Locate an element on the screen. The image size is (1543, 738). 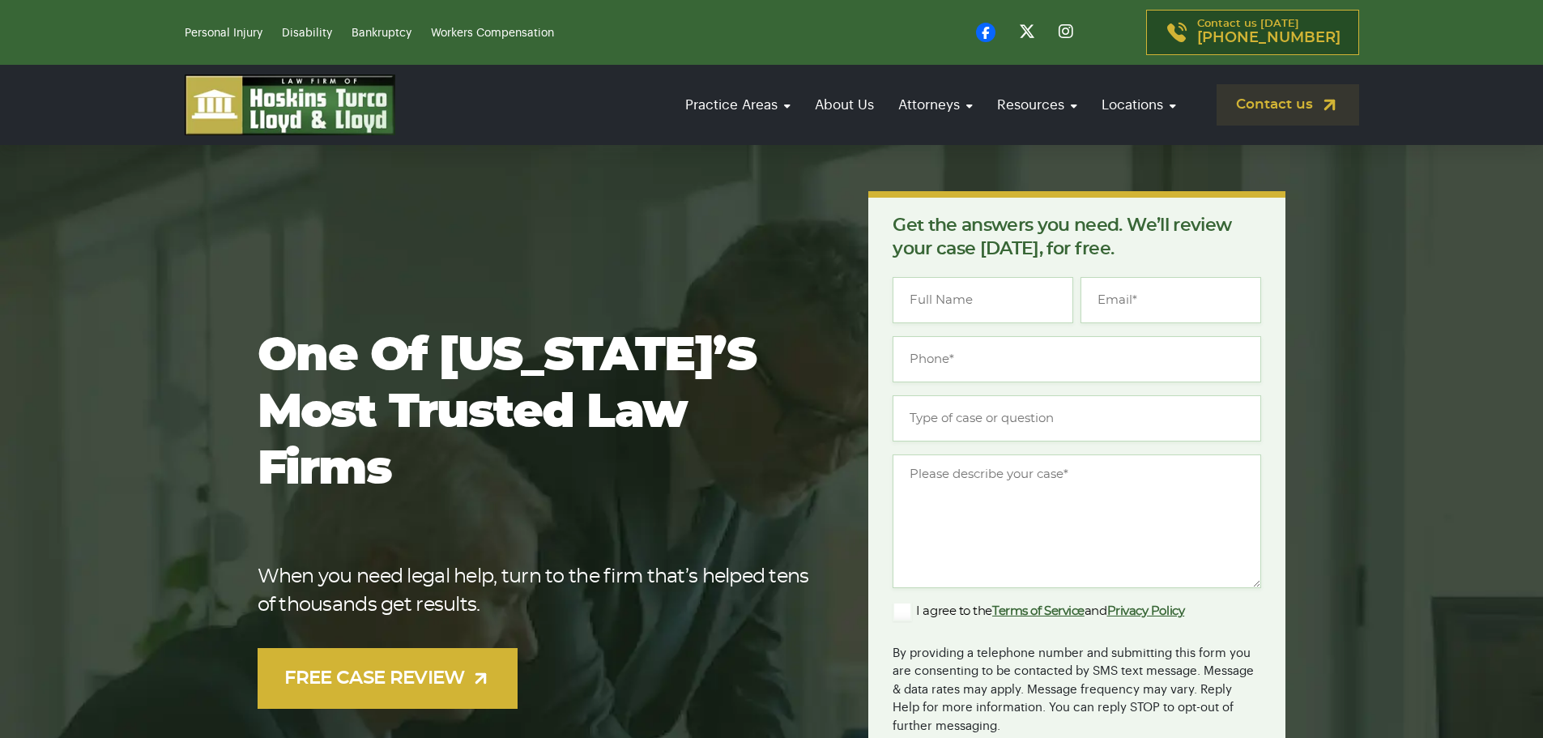
input: Type of case or question is located at coordinates (1076, 418).